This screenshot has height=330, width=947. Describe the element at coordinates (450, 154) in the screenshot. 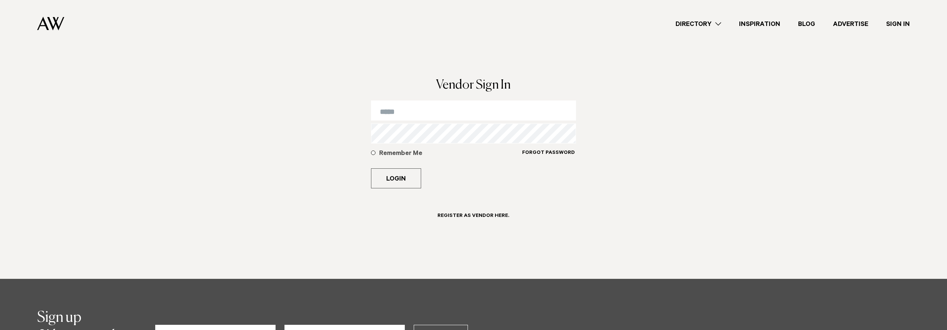

I see `h5: Remember Me` at that location.